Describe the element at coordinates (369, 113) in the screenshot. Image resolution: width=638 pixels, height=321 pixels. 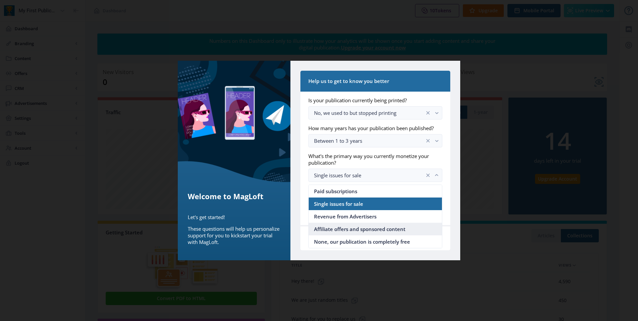
I see `div: No, we used to but stopped printing` at that location.